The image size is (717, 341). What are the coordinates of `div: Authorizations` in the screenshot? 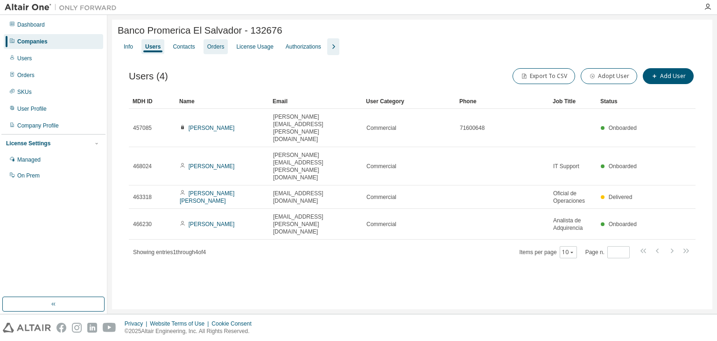 It's located at (303, 47).